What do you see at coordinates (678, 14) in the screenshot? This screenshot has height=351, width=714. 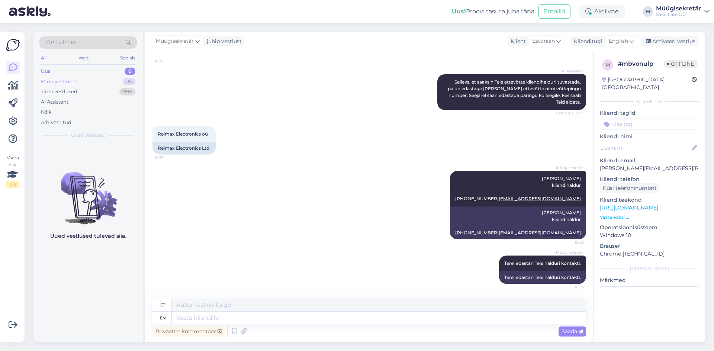 I see `div: Saku Läte OÜ` at bounding box center [678, 14].